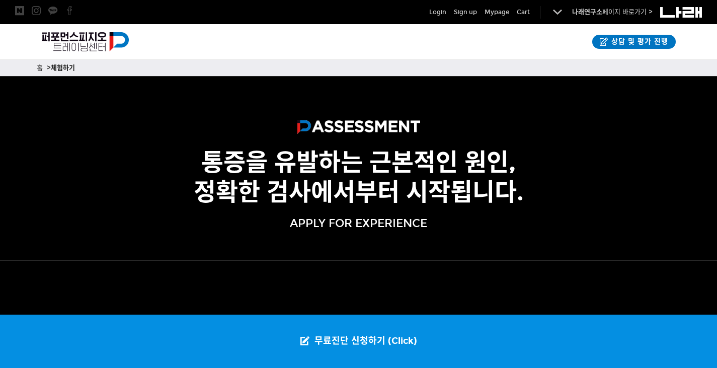  What do you see at coordinates (355, 192) in the screenshot?
I see `strong: 정확한 검사에서부터 시작됩니다` at bounding box center [355, 192].